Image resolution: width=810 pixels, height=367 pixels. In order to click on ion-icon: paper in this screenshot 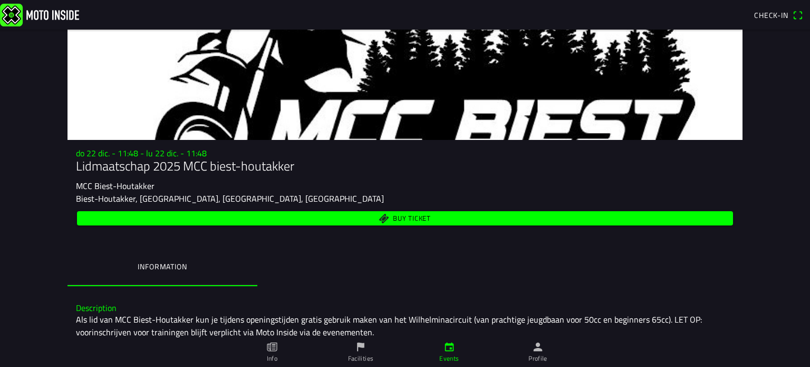, I will do `click(272, 347)`.